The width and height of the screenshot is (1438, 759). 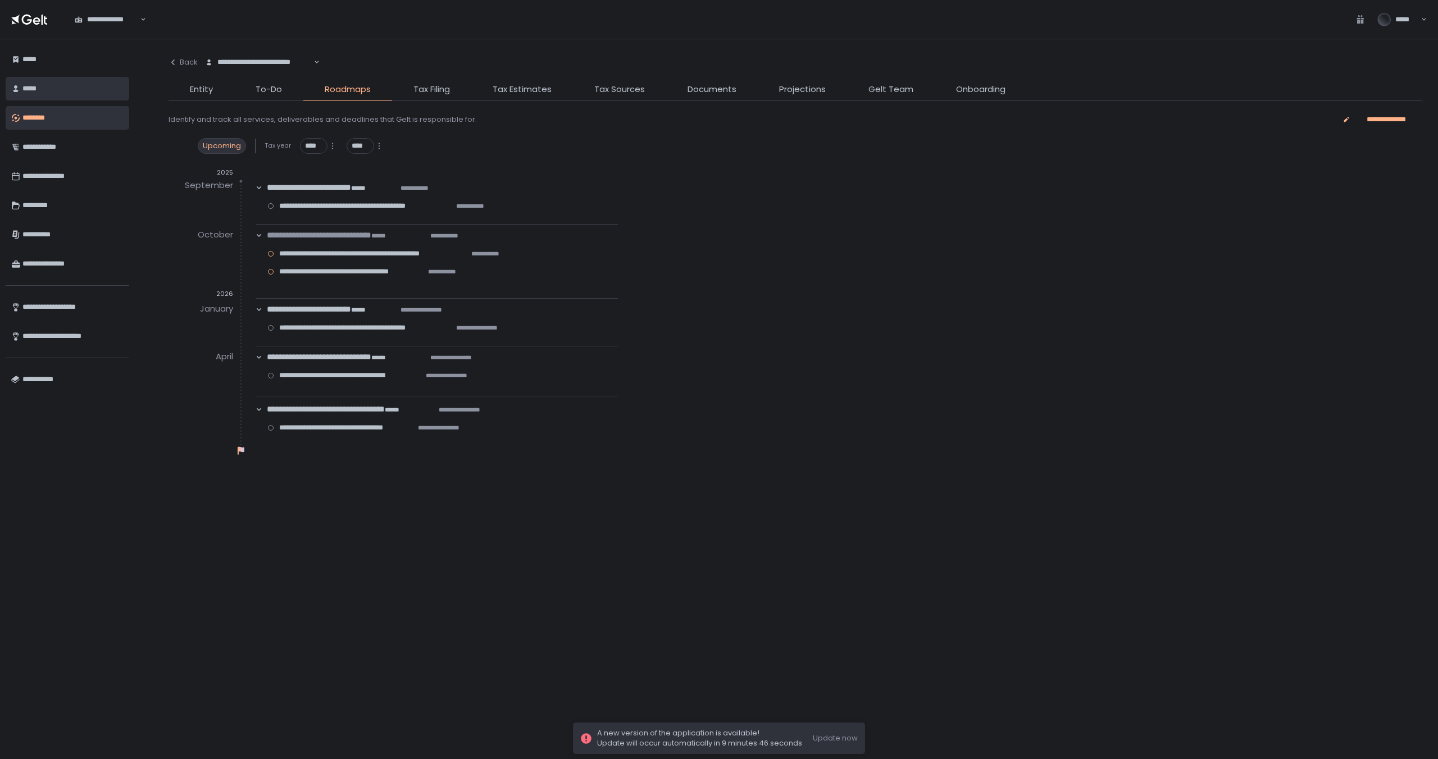 What do you see at coordinates (201, 89) in the screenshot?
I see `span: Entity` at bounding box center [201, 89].